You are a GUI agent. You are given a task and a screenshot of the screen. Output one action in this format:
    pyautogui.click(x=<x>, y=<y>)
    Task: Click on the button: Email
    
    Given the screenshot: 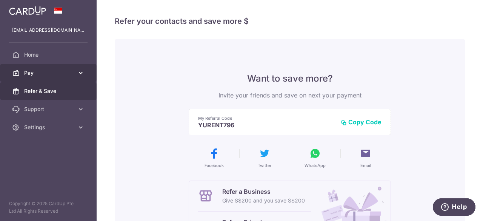 What is the action you would take?
    pyautogui.click(x=366, y=158)
    